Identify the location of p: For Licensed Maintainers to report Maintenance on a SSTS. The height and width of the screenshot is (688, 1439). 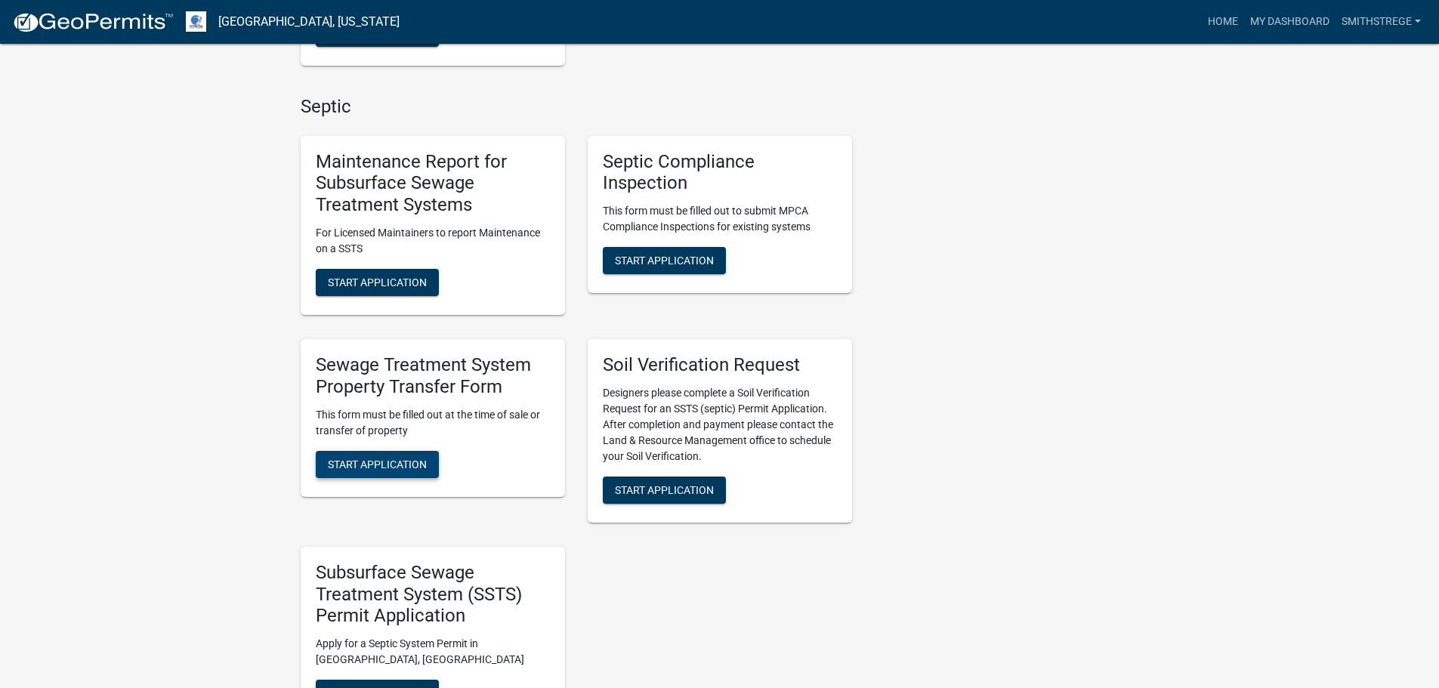
(433, 241).